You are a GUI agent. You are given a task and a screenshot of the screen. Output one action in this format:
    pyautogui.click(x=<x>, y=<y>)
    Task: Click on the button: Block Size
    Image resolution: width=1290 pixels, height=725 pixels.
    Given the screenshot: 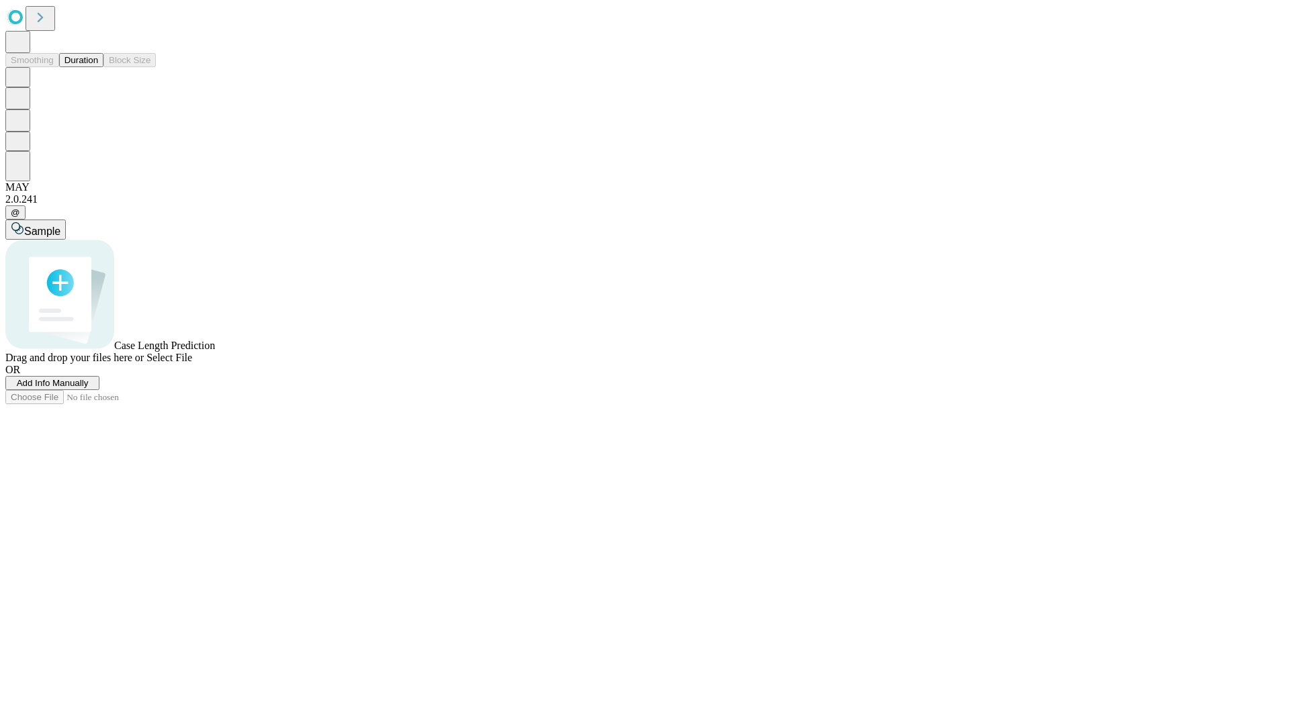 What is the action you would take?
    pyautogui.click(x=130, y=60)
    